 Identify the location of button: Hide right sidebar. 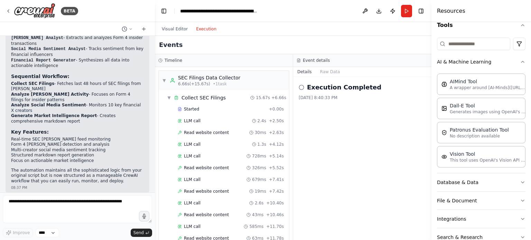
(421, 11).